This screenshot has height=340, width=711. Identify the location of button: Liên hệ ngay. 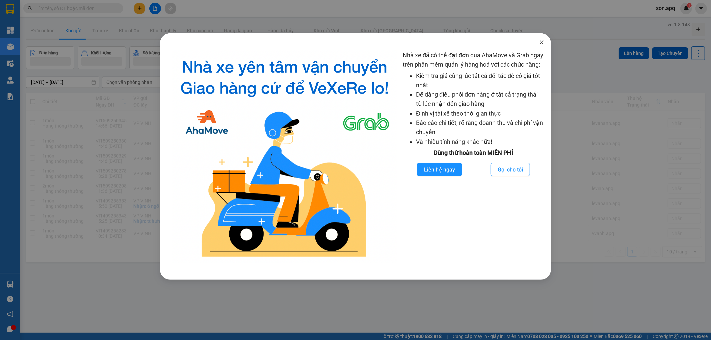
(439, 170).